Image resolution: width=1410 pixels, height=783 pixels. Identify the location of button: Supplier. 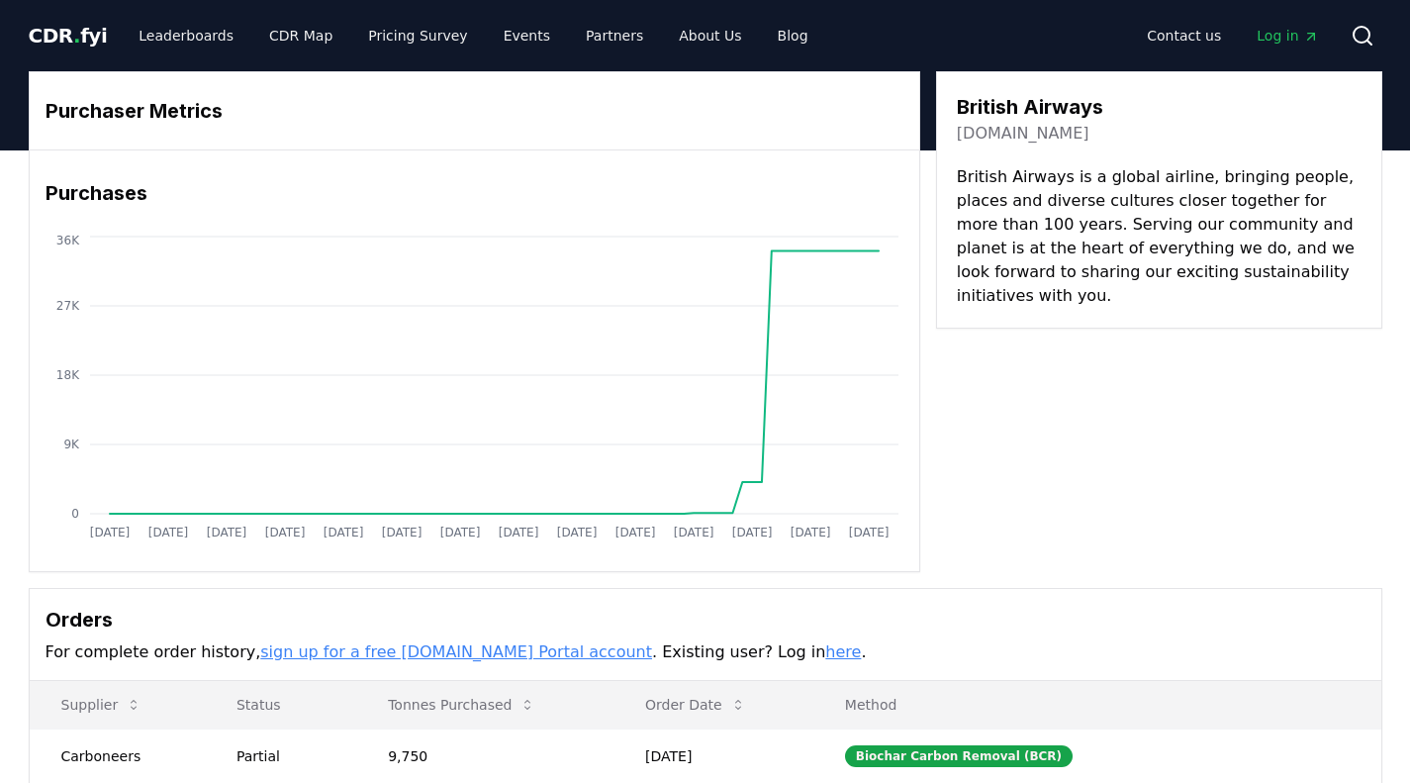
(102, 705).